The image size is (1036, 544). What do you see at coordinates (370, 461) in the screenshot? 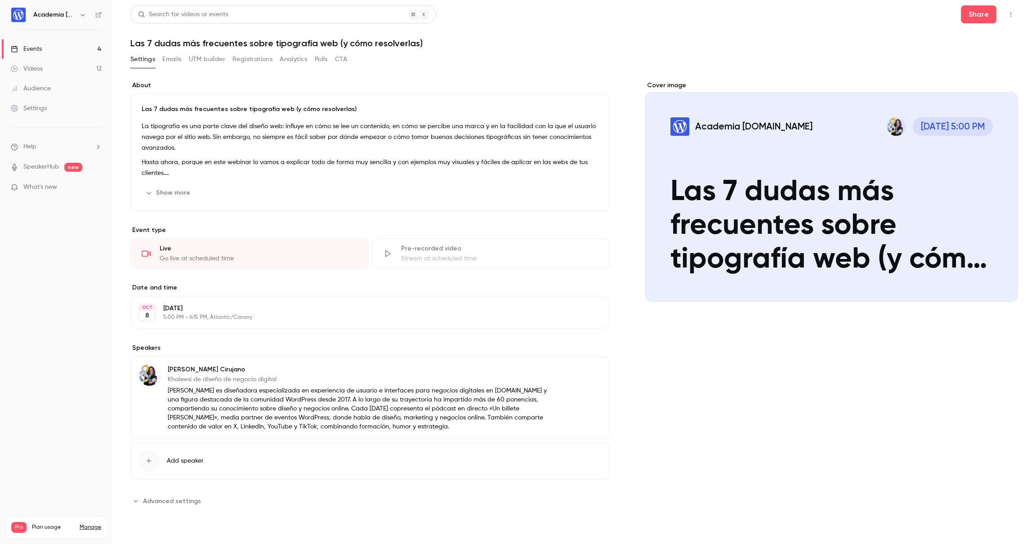
I see `button: Add speaker` at bounding box center [370, 461].